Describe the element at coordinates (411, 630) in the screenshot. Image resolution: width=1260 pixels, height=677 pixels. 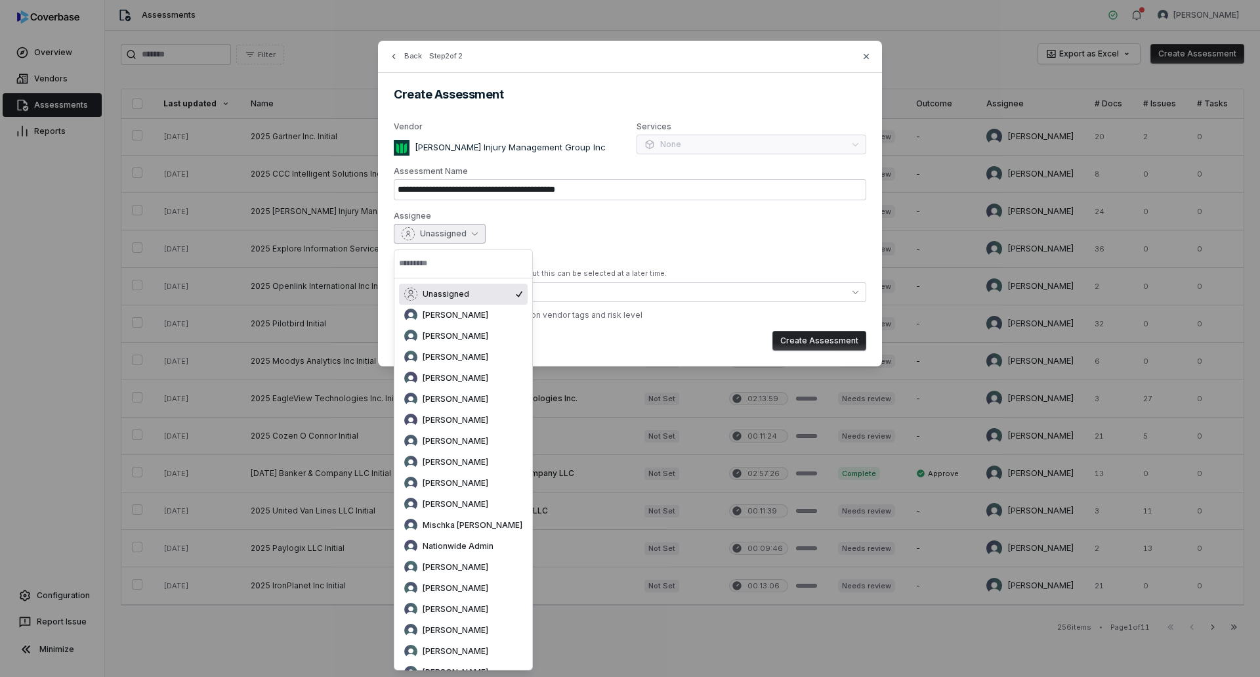
I see `img: Sam Shaner avatar` at that location.